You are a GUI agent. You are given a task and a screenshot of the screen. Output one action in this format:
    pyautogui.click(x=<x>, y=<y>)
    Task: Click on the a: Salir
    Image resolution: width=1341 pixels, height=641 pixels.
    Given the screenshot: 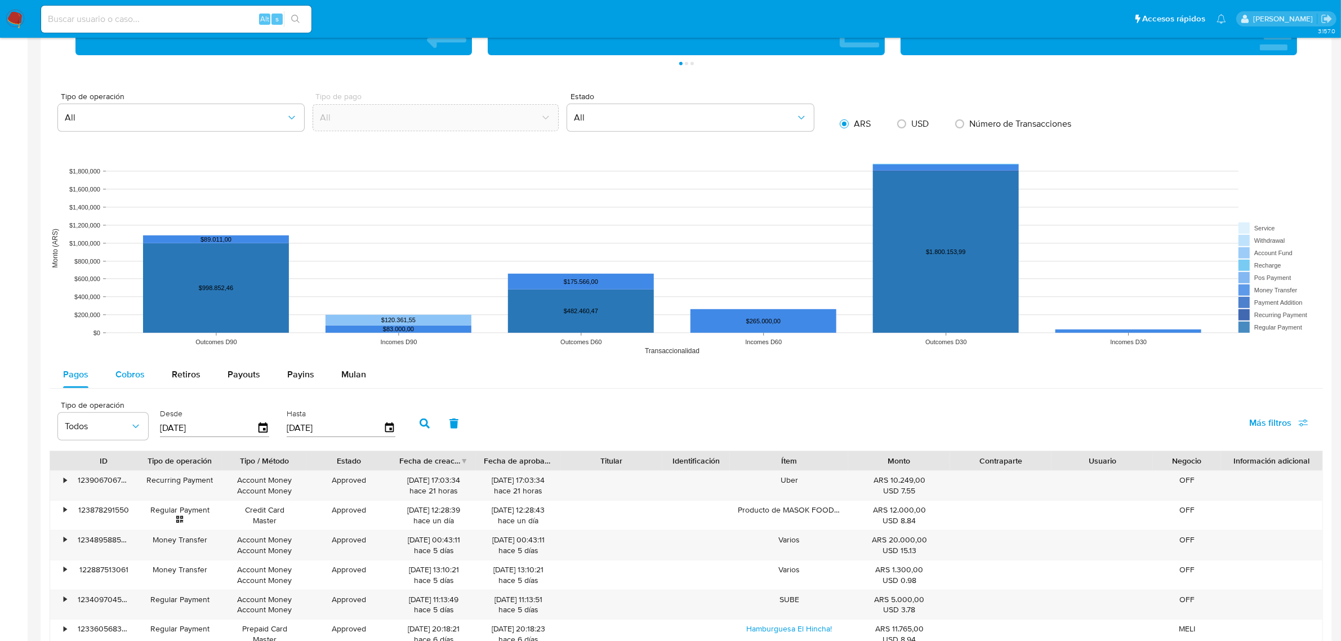 What is the action you would take?
    pyautogui.click(x=1327, y=19)
    